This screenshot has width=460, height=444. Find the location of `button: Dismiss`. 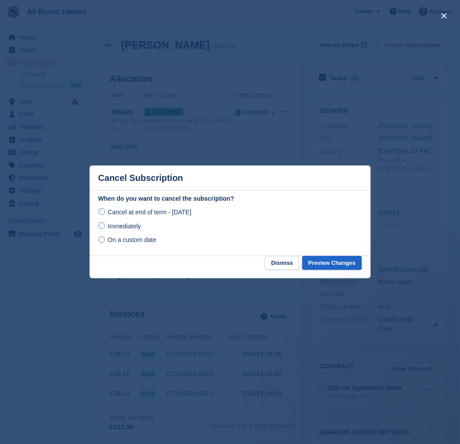

button: Dismiss is located at coordinates (282, 263).